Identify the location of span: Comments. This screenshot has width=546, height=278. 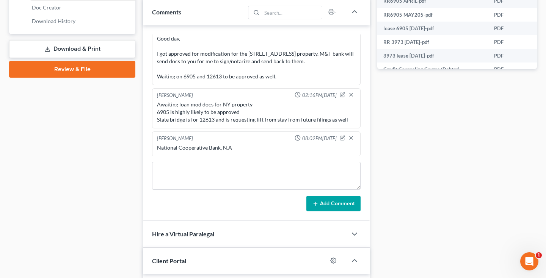
(166, 12).